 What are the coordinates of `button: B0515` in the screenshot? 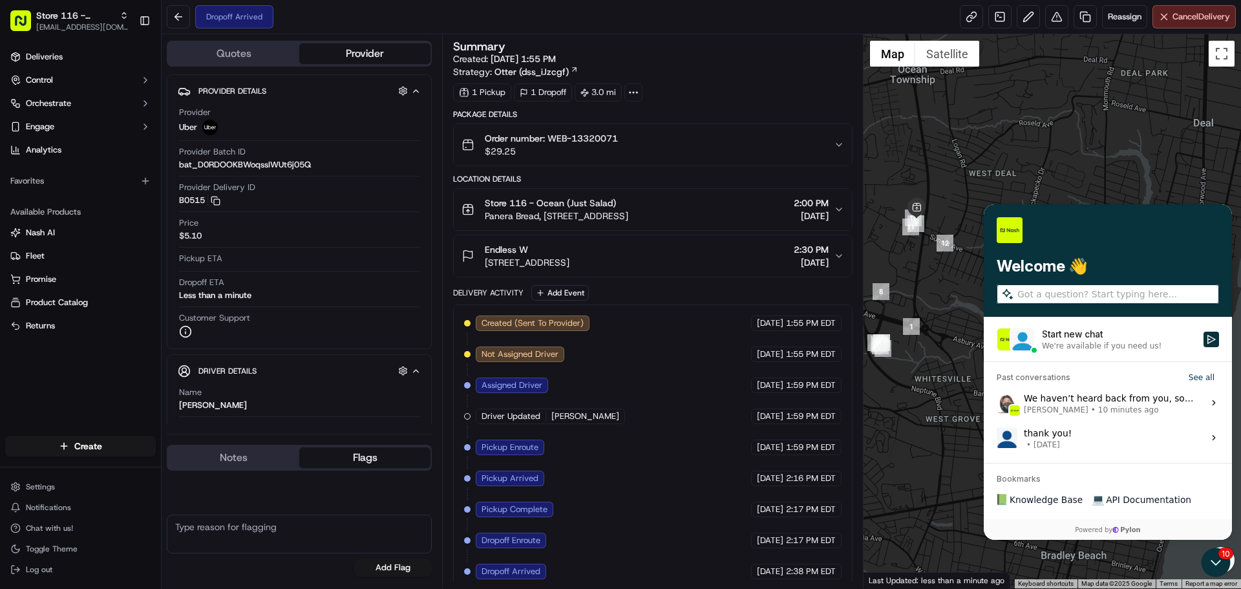 It's located at (200, 200).